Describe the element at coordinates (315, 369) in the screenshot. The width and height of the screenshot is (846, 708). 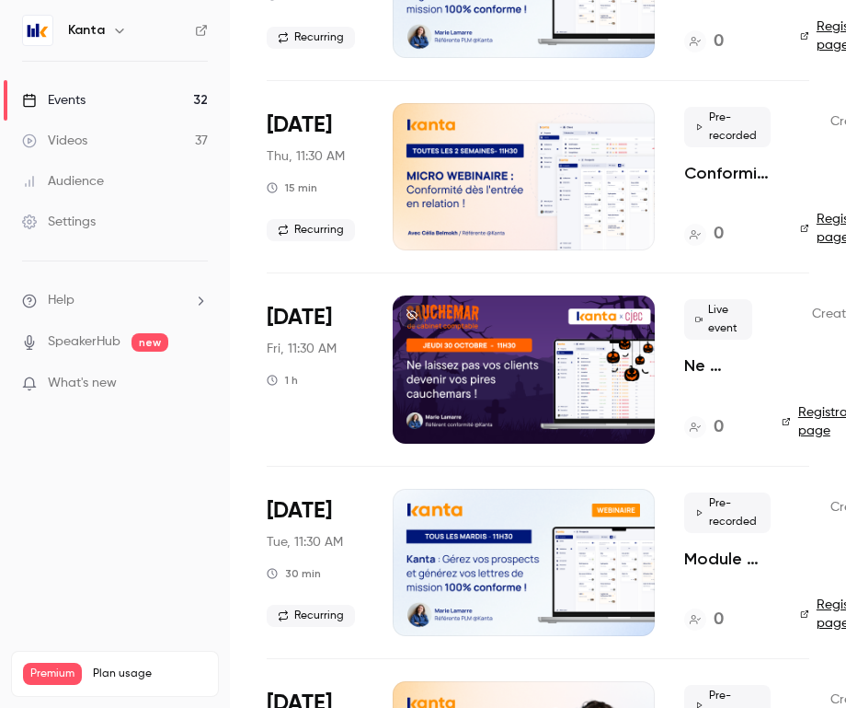
I see `div: Oct 31 Fri, 11:30 AM (Europe/Paris)` at that location.